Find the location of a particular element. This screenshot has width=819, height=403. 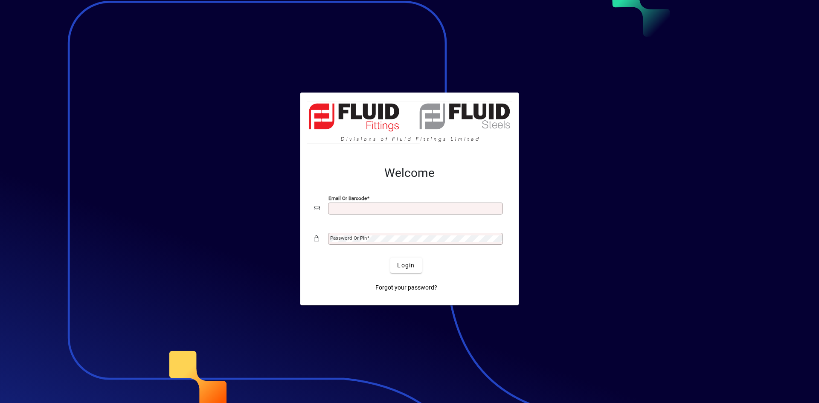

span: Forgot your password? is located at coordinates (406, 287).